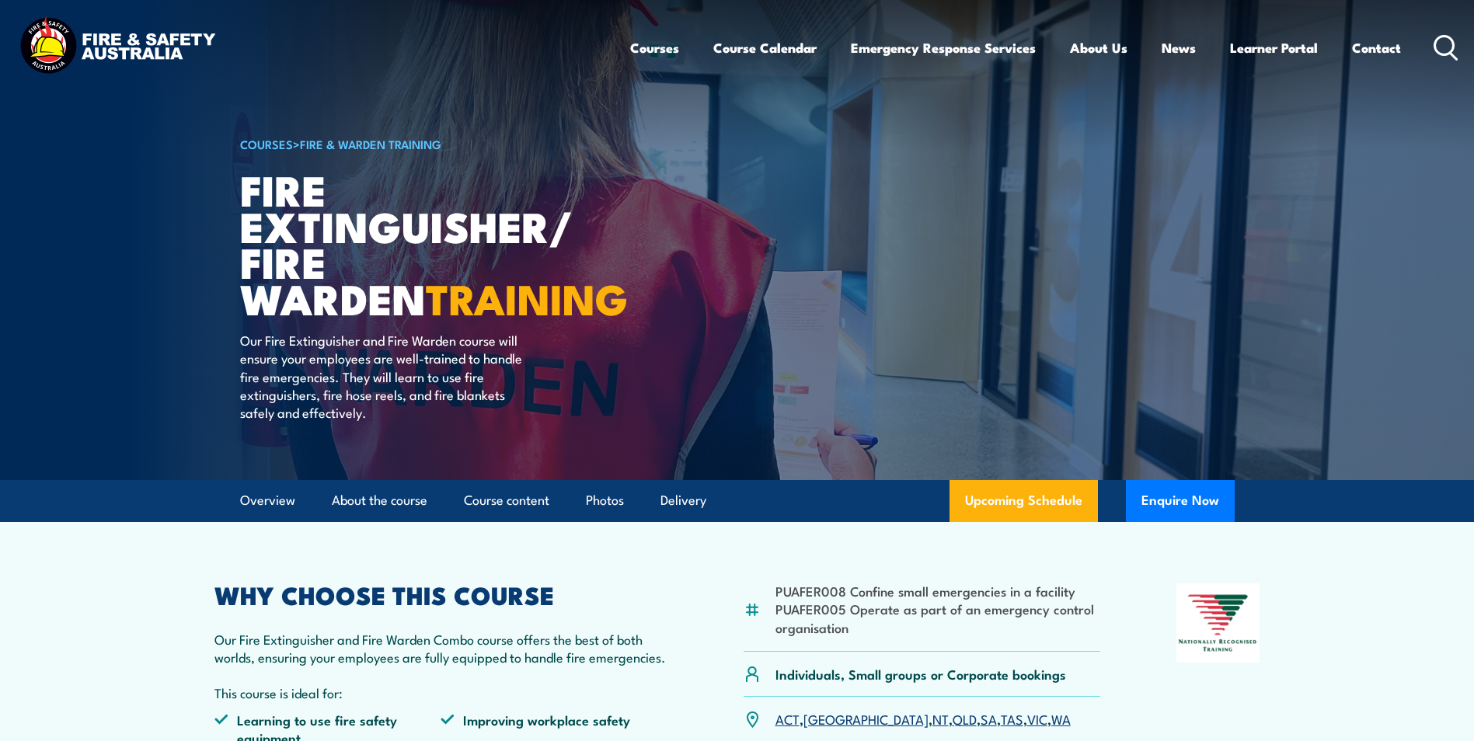  What do you see at coordinates (938, 591) in the screenshot?
I see `li: PUAFER008 Confine small emergencies in a facility` at bounding box center [938, 591].